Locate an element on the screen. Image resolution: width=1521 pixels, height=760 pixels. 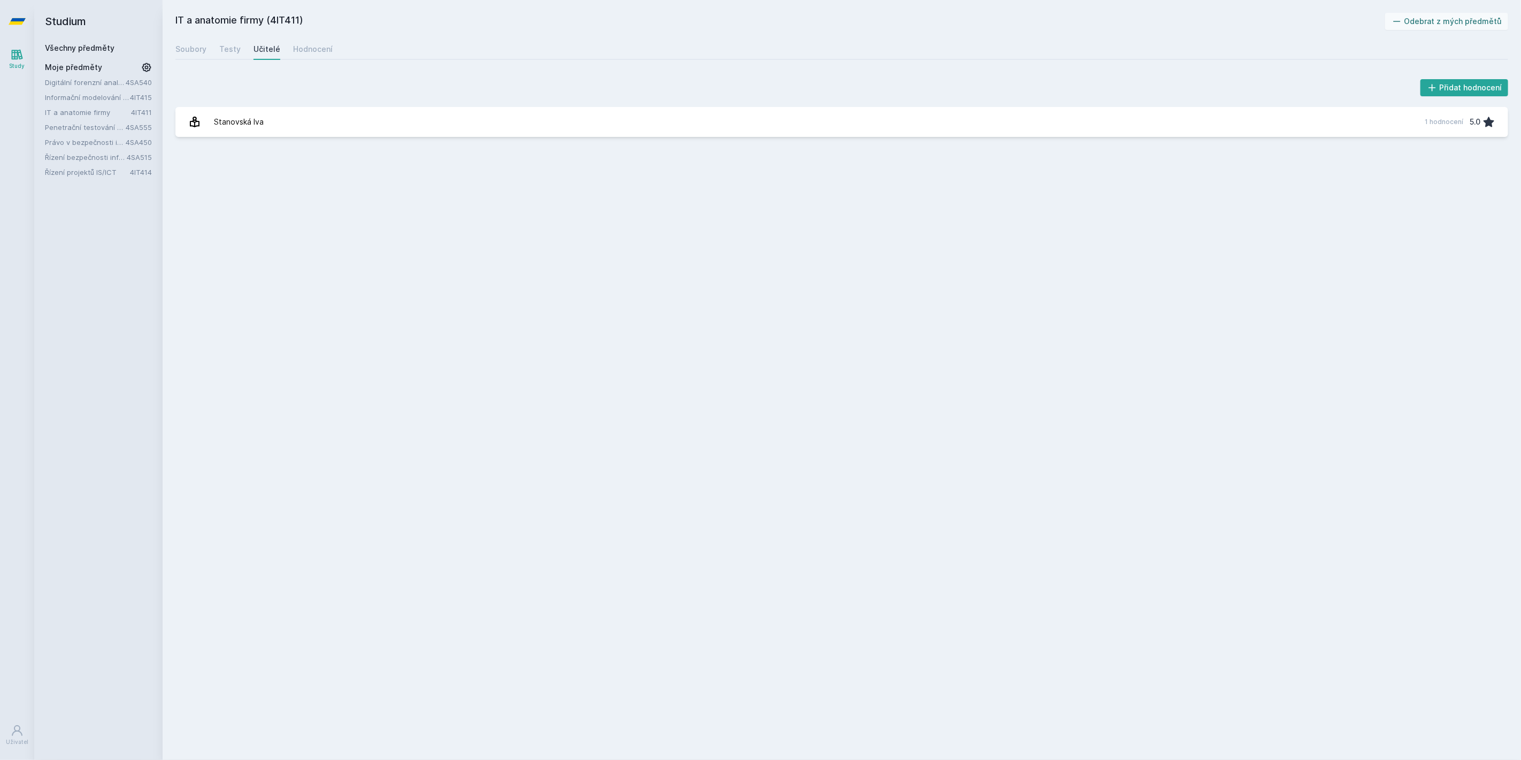
a: Právo v bezpečnosti informačních systémů is located at coordinates (85, 142).